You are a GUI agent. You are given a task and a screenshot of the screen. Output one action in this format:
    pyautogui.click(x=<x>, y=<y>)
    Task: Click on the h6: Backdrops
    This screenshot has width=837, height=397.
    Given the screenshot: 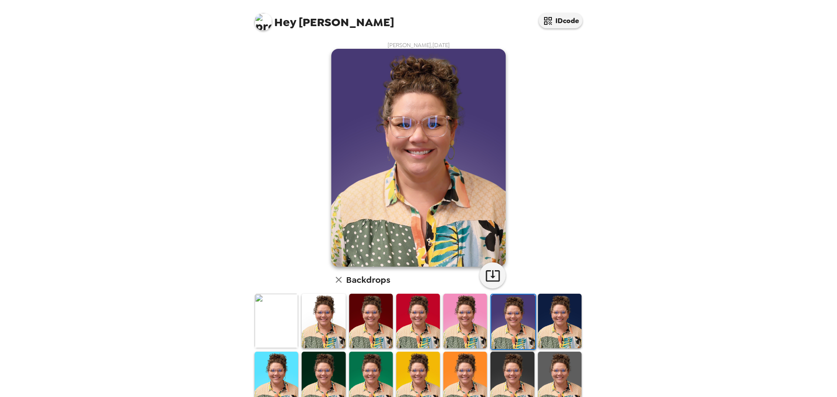 What is the action you would take?
    pyautogui.click(x=368, y=280)
    